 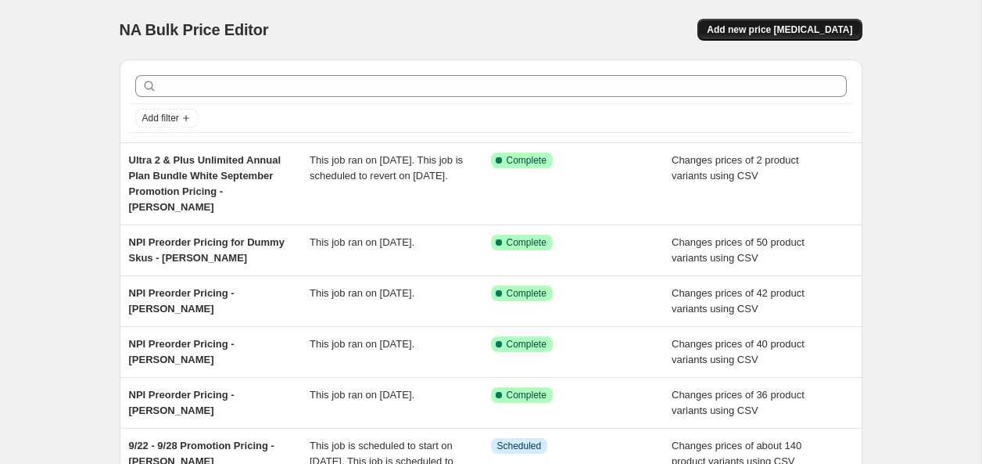 What do you see at coordinates (738, 250) in the screenshot?
I see `span: Changes prices of 50 product variants using CSV` at bounding box center [738, 250].